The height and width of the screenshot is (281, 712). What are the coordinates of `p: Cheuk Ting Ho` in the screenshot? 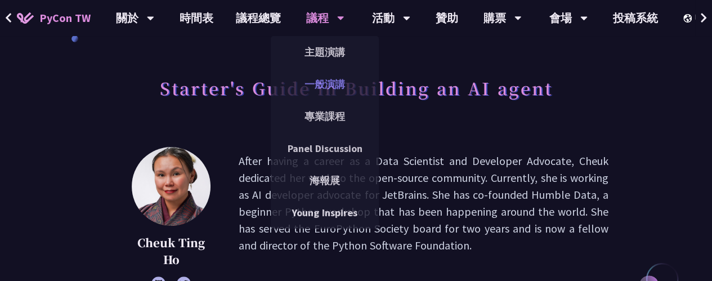 It's located at (171, 251).